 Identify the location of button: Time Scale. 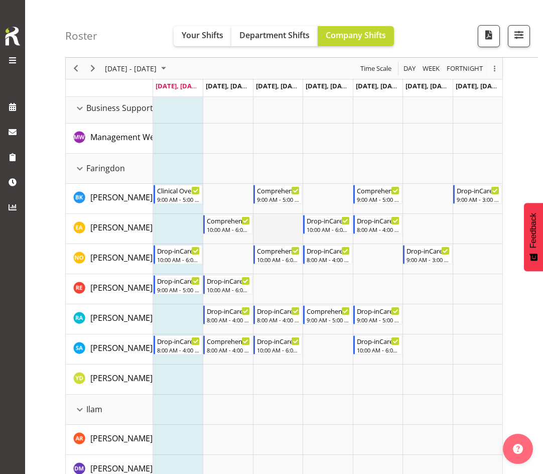
(376, 68).